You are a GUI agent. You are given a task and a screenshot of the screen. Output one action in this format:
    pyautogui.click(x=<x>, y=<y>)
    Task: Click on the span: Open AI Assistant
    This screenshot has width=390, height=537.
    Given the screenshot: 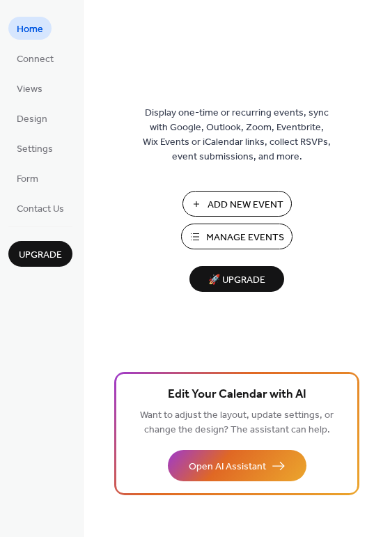 What is the action you would take?
    pyautogui.click(x=227, y=467)
    